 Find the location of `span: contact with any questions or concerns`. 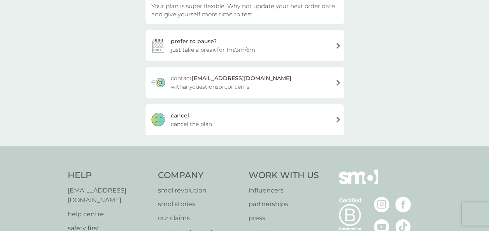

span: contact with any questions or concerns is located at coordinates (250, 82).